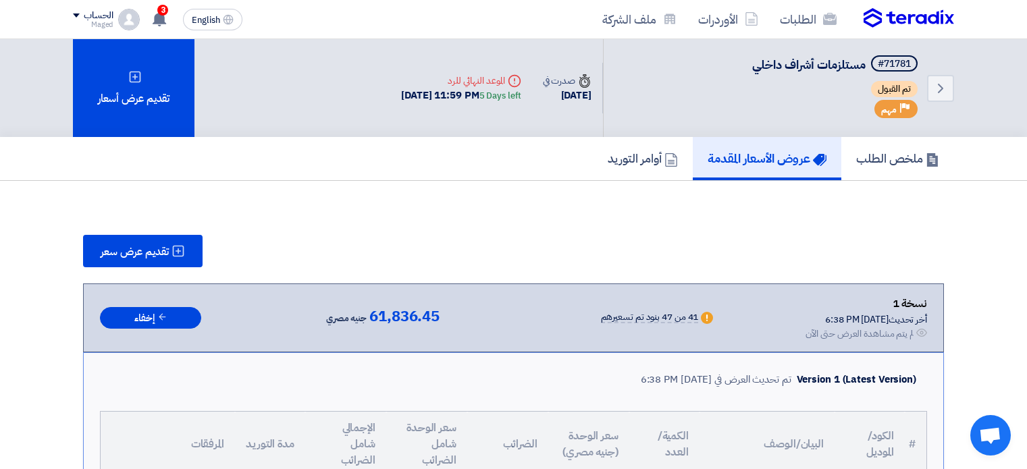 The height and width of the screenshot is (469, 1027). Describe the element at coordinates (143, 251) in the screenshot. I see `button: تقديم عرض سعر` at that location.